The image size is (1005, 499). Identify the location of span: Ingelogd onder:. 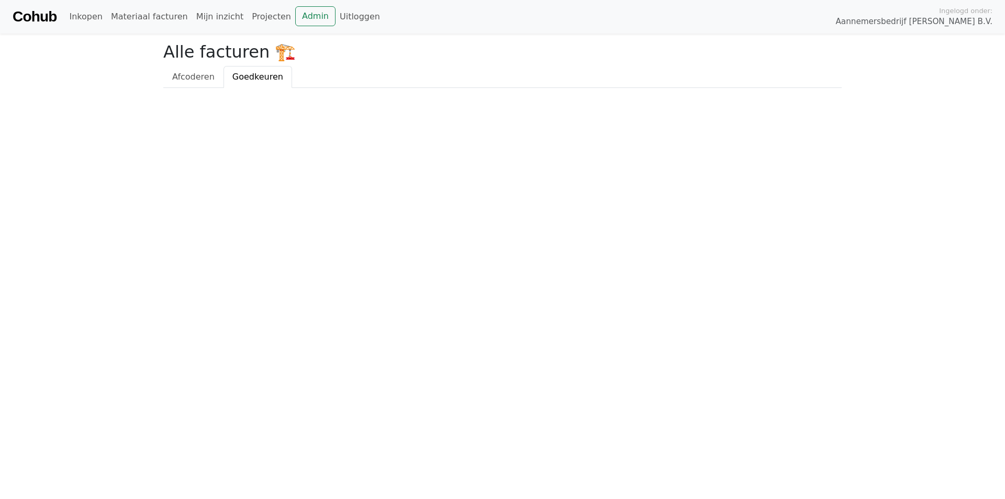
(966, 10).